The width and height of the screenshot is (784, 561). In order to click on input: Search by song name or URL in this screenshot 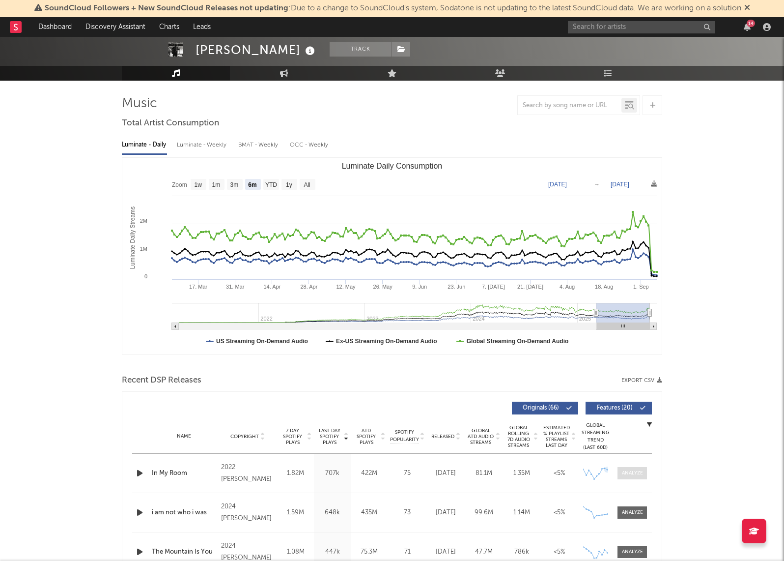, I will do `click(570, 106)`.